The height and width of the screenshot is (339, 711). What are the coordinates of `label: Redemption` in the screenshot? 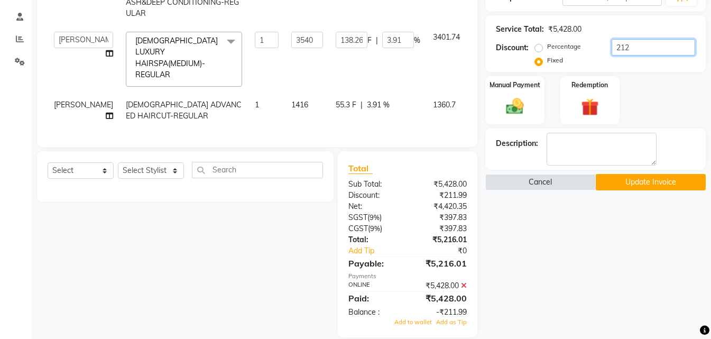 It's located at (590, 85).